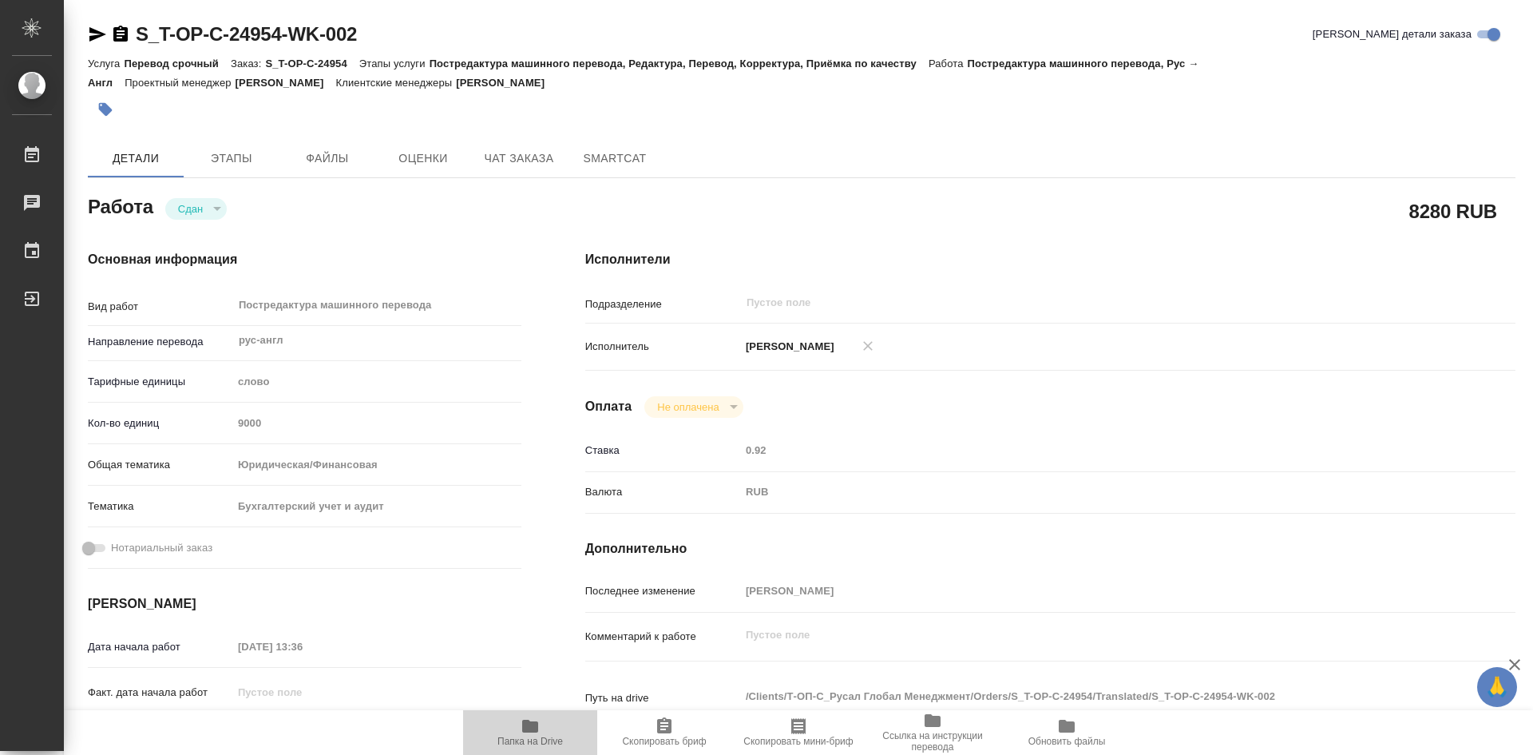  Describe the element at coordinates (688, 406) in the screenshot. I see `button: Не оплачена` at that location.